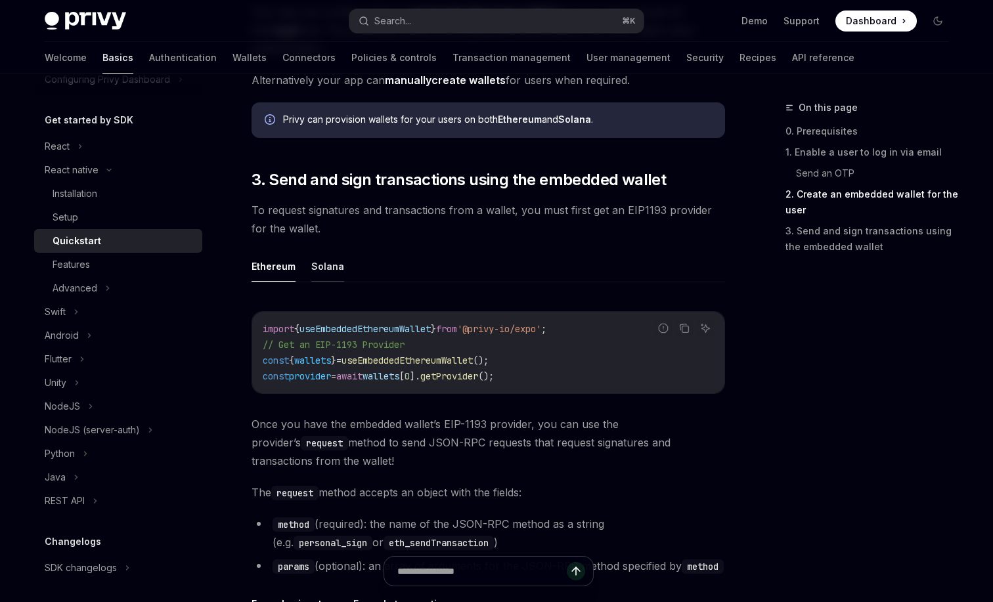  What do you see at coordinates (754, 21) in the screenshot?
I see `a: Demo` at bounding box center [754, 21].